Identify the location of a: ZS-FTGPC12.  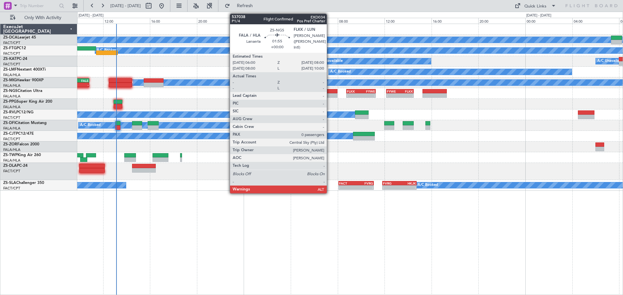
(15, 48).